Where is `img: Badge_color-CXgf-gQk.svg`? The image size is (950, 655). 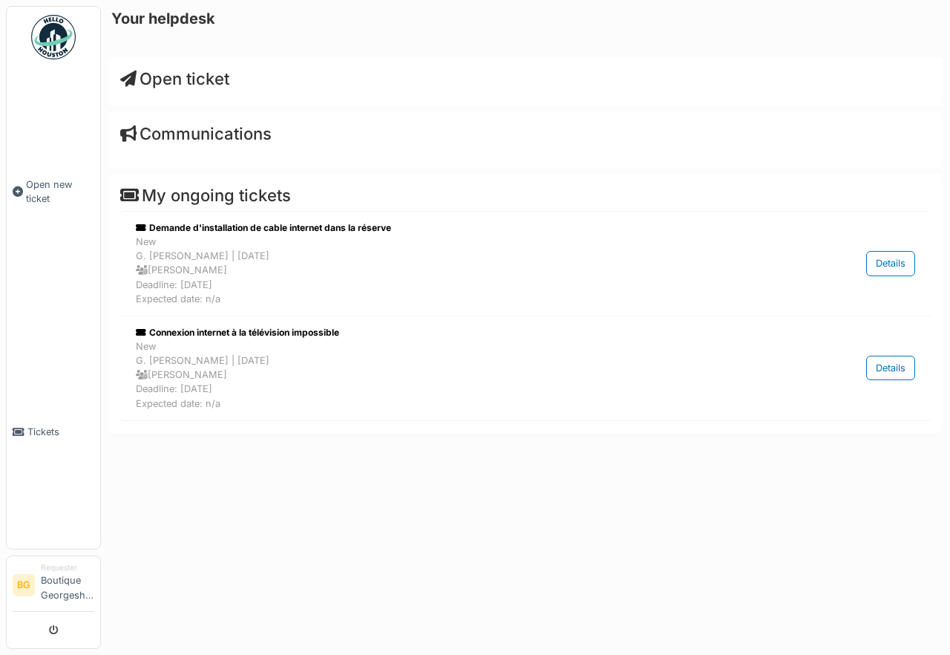 img: Badge_color-CXgf-gQk.svg is located at coordinates (53, 37).